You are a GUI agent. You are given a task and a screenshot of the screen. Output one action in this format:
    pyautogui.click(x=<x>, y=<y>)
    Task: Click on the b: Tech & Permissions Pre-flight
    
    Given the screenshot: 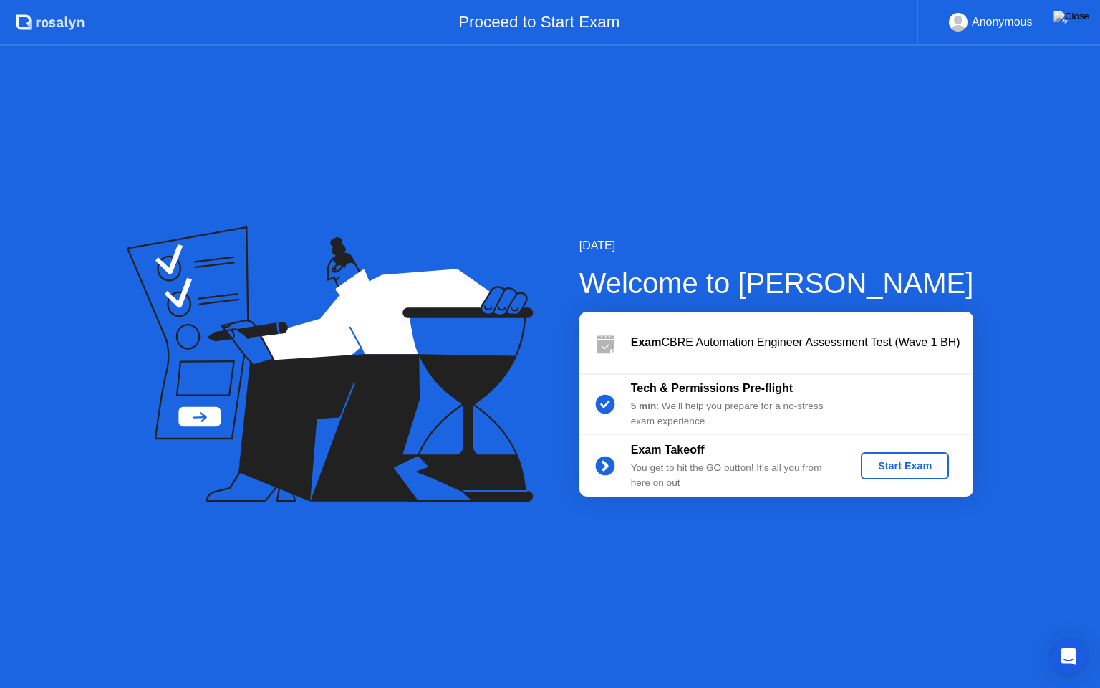 What is the action you would take?
    pyautogui.click(x=712, y=387)
    